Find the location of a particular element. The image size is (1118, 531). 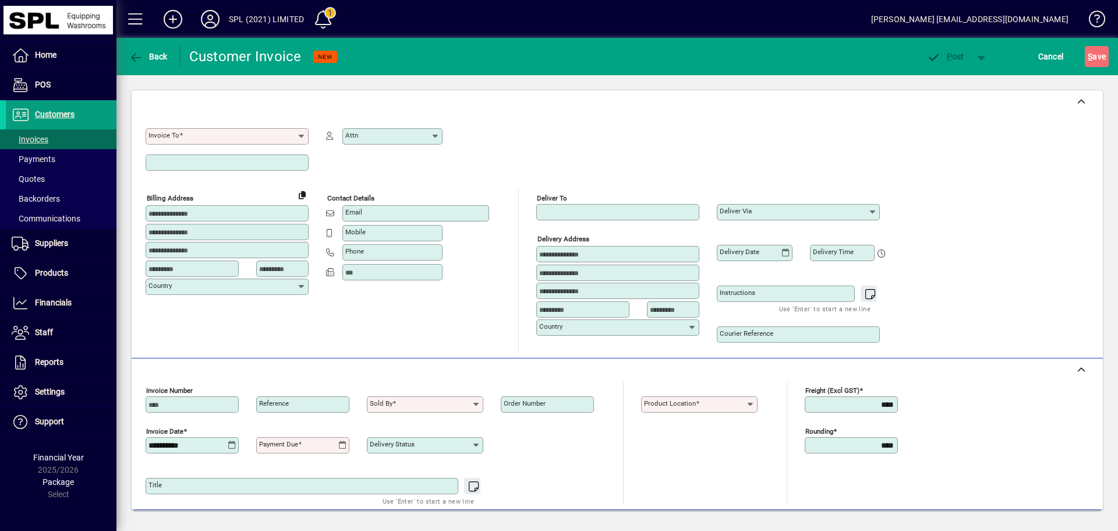

mat-label: Phone is located at coordinates (355, 251).